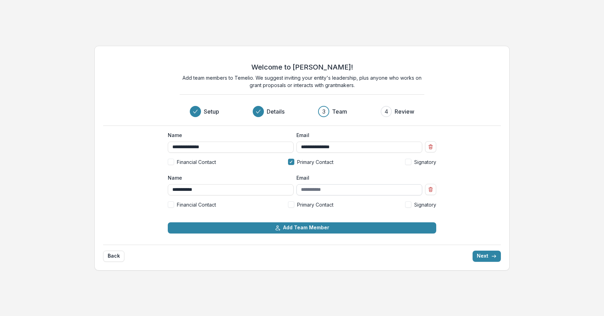  I want to click on button: Back, so click(114, 256).